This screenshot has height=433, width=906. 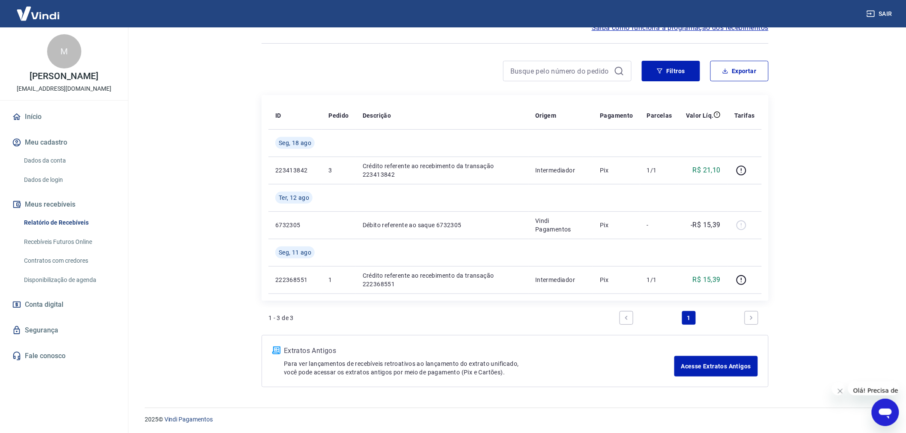 What do you see at coordinates (671, 71) in the screenshot?
I see `button: Filtros` at bounding box center [671, 71].